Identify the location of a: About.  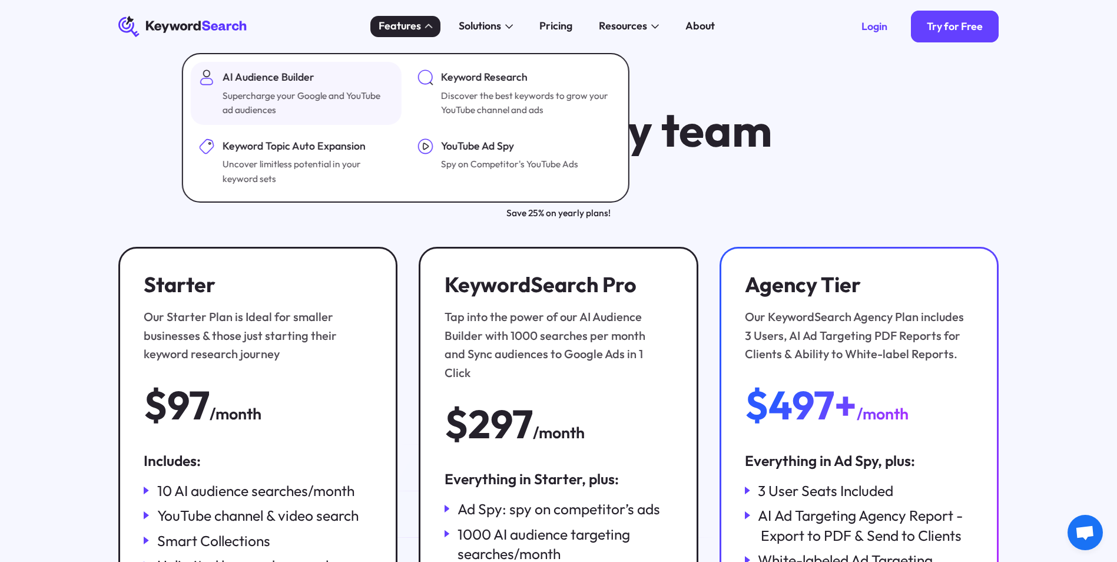
(700, 27).